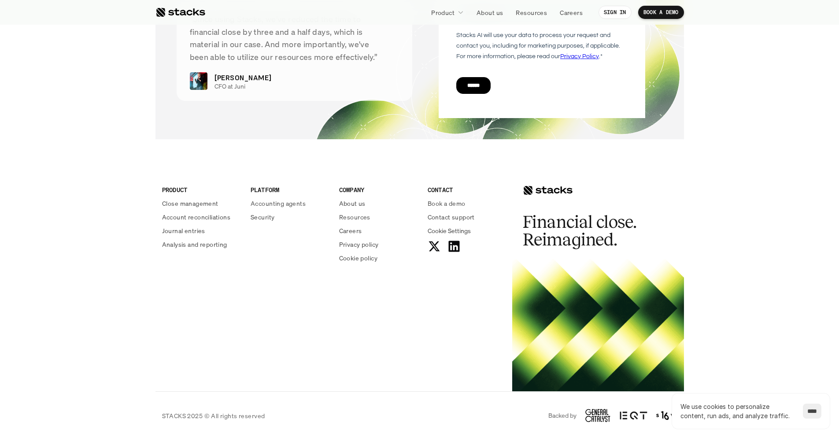 The height and width of the screenshot is (438, 839). What do you see at coordinates (378, 189) in the screenshot?
I see `p: COMPANY` at bounding box center [378, 189].